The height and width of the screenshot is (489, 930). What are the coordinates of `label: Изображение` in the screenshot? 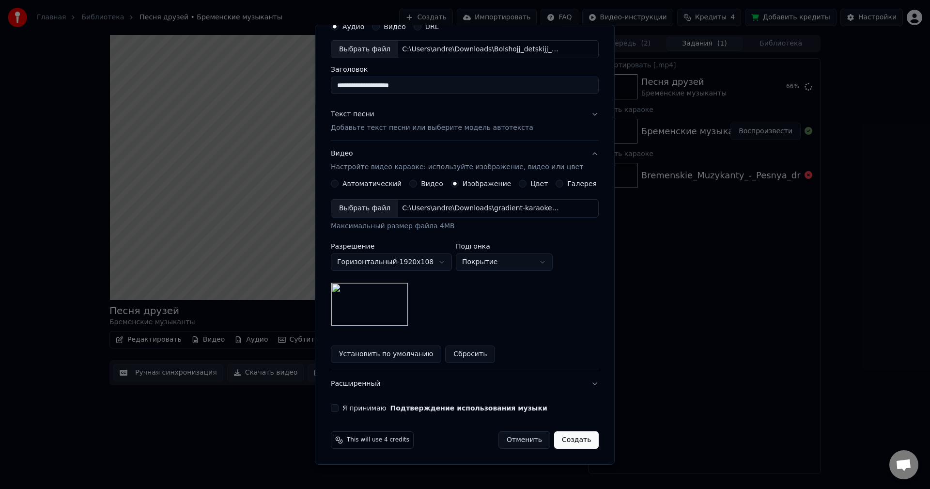 It's located at (487, 184).